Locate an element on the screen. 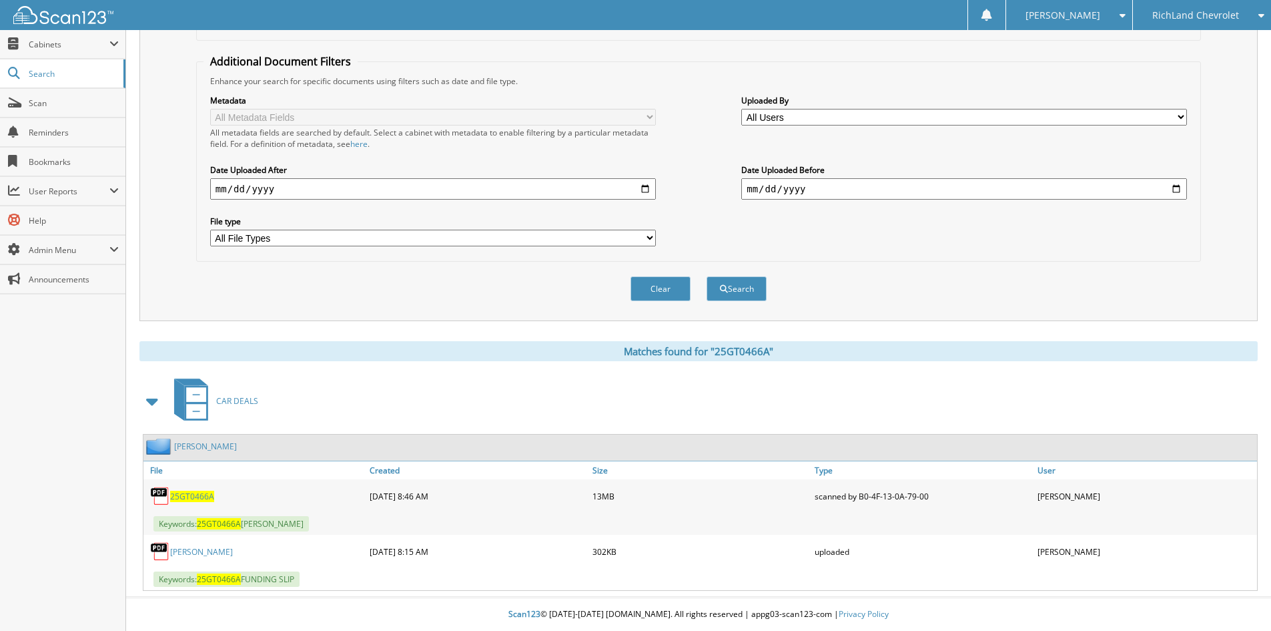  div: 302KB is located at coordinates (701, 551).